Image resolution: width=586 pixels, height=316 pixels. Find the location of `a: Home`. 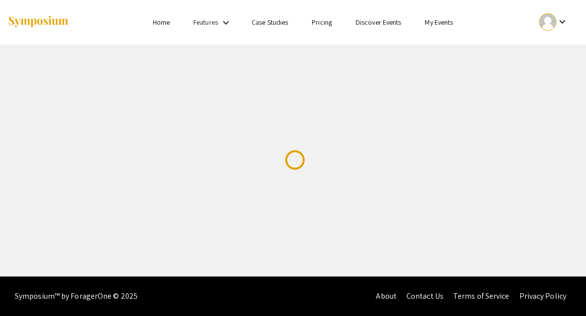

a: Home is located at coordinates (161, 22).